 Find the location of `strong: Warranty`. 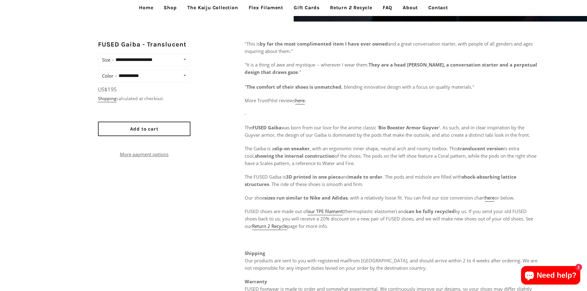

strong: Warranty is located at coordinates (256, 282).